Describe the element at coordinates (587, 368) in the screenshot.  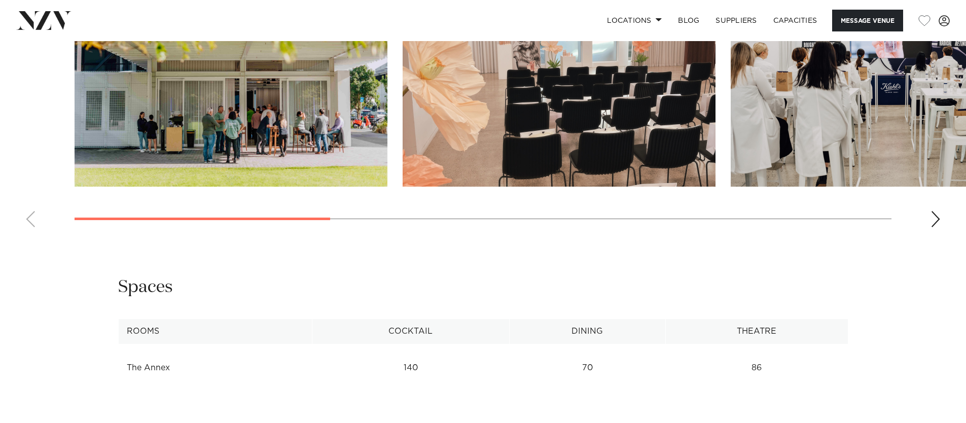
I see `td: 70` at that location.